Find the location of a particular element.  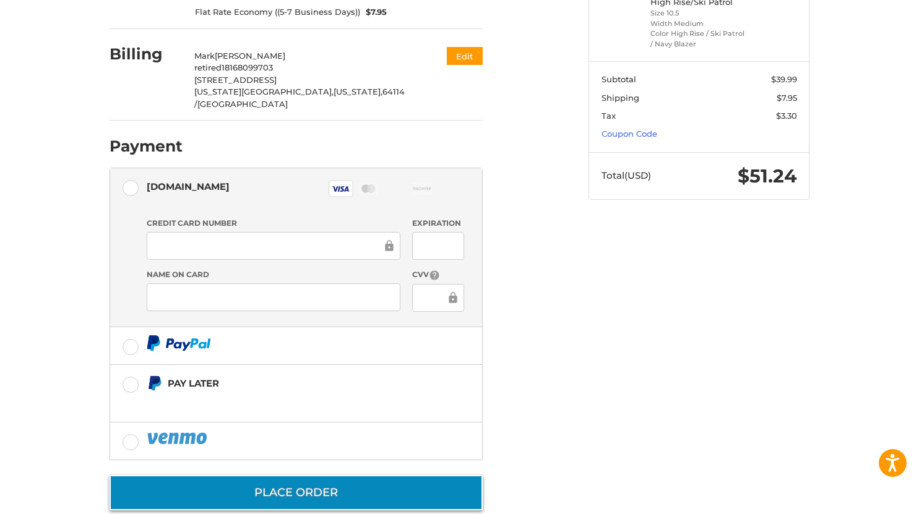

span: Shipping is located at coordinates (620, 98).